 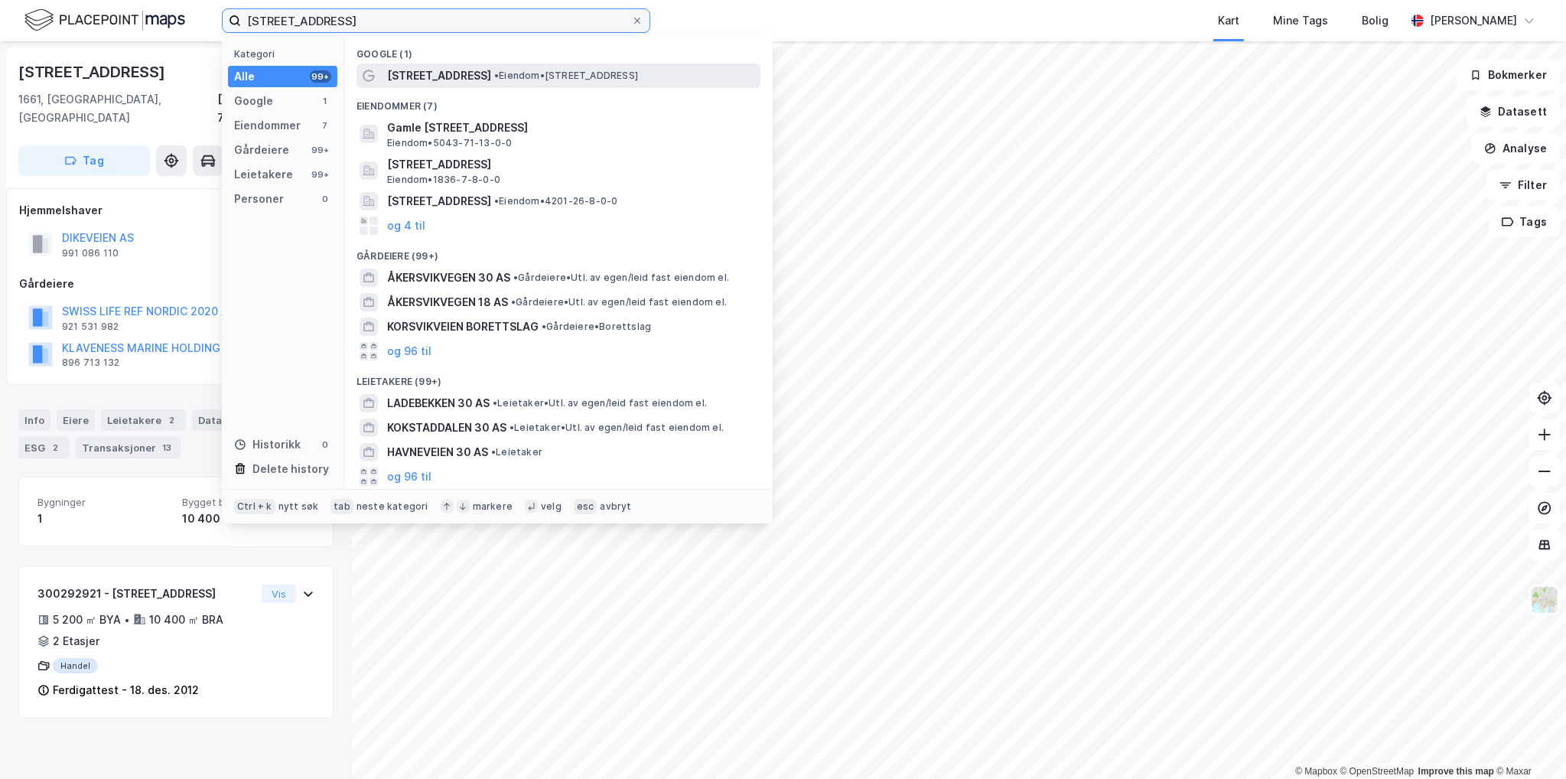 I want to click on div: avbryt, so click(x=615, y=507).